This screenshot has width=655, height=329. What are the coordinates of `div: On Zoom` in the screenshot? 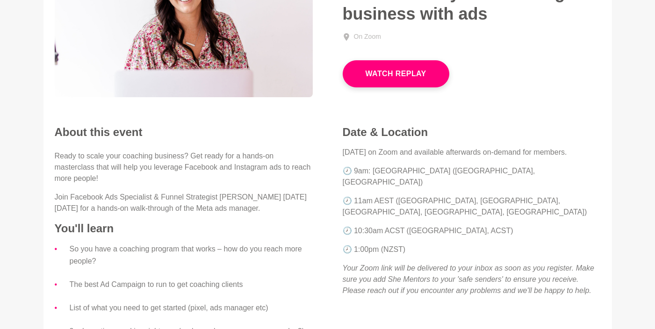 It's located at (367, 36).